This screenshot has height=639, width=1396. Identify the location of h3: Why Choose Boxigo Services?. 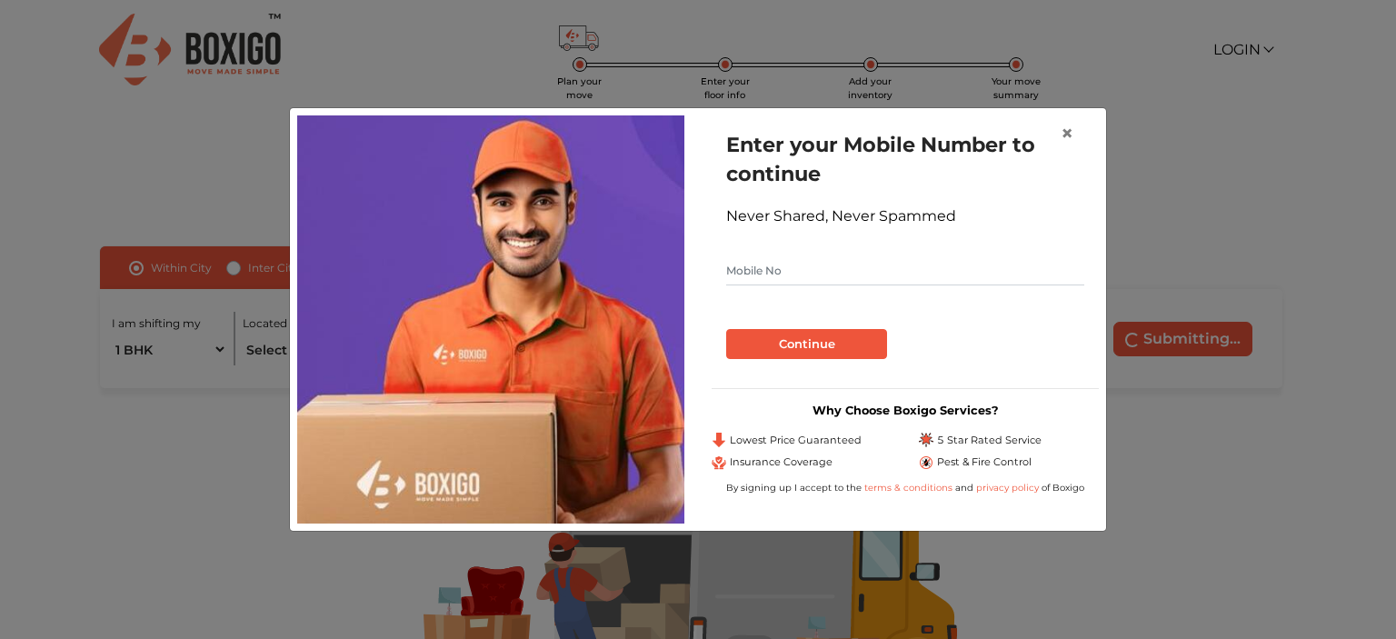
(905, 410).